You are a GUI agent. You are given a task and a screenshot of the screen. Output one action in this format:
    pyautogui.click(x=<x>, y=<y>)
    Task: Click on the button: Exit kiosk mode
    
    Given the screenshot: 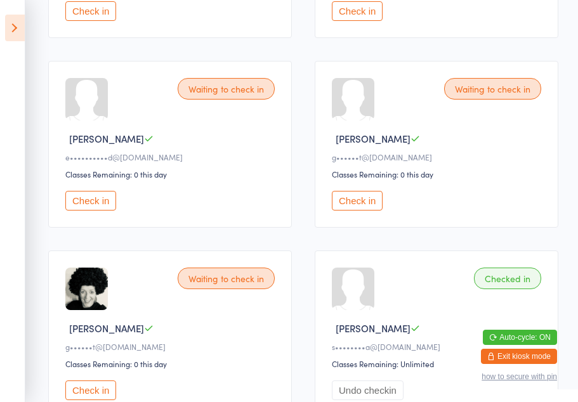 What is the action you would take?
    pyautogui.click(x=519, y=356)
    